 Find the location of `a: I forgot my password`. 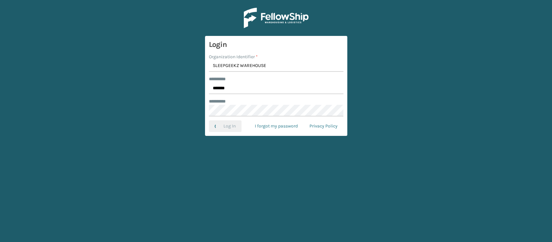

a: I forgot my password is located at coordinates (276, 126).